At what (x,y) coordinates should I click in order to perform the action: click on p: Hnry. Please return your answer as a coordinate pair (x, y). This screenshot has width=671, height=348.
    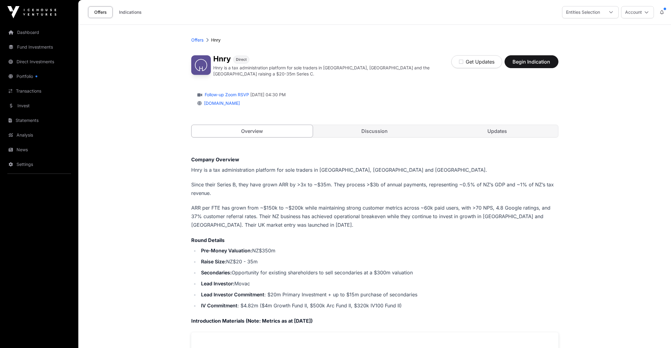
    Looking at the image, I should click on (216, 40).